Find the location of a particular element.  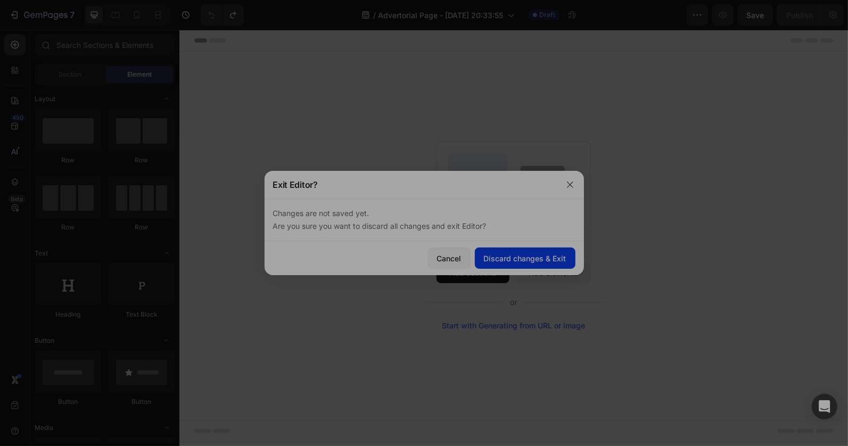

div: Cancel is located at coordinates (449, 258).